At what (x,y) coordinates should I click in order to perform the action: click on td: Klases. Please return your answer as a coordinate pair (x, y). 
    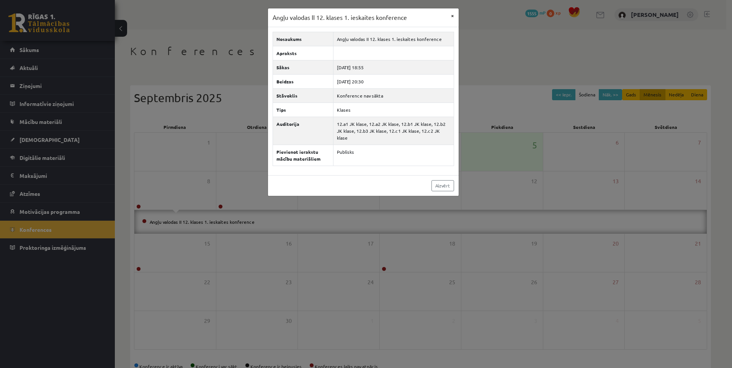
    Looking at the image, I should click on (394, 110).